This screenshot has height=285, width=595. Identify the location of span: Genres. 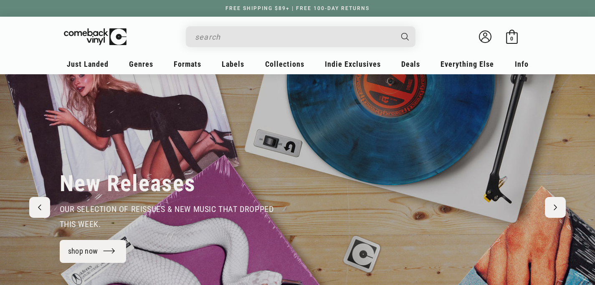
(141, 64).